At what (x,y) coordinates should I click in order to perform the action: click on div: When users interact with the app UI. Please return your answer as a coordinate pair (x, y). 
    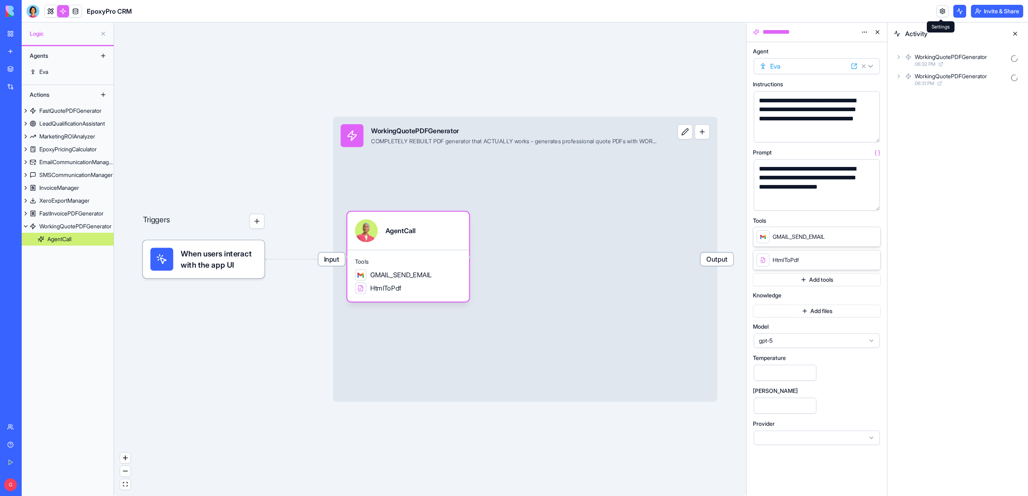
    Looking at the image, I should click on (204, 259).